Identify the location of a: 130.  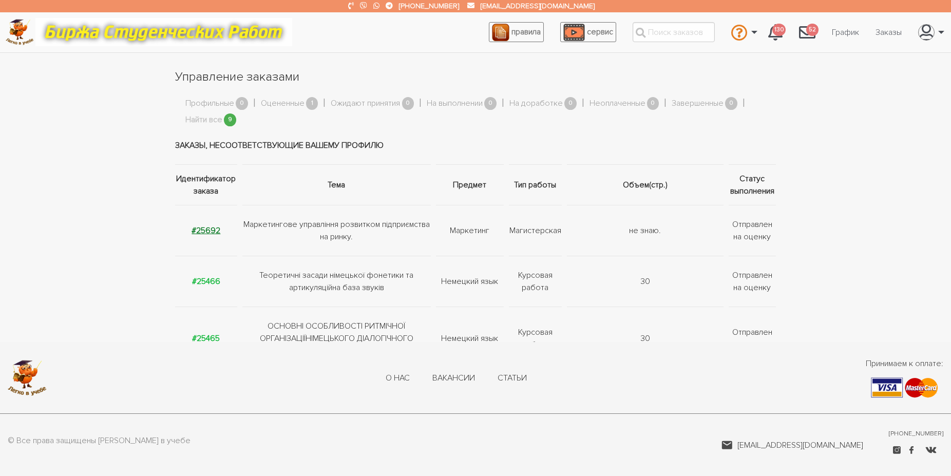
(776, 32).